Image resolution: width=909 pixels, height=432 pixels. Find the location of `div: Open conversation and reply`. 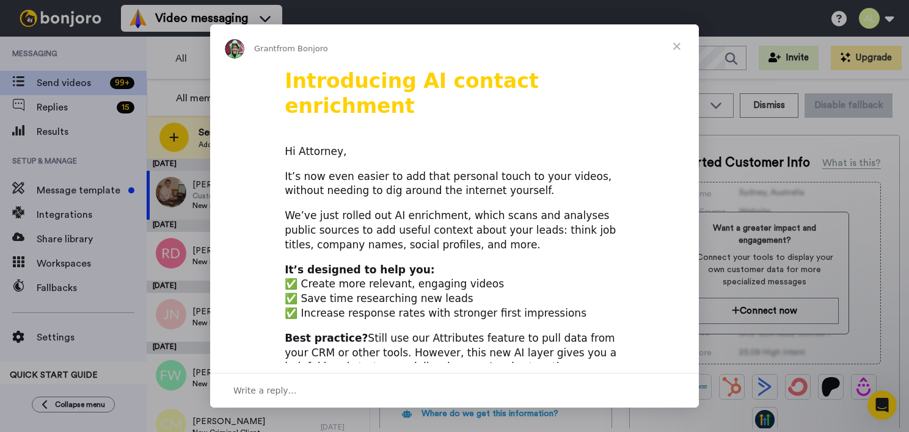

div: Open conversation and reply is located at coordinates (454, 390).